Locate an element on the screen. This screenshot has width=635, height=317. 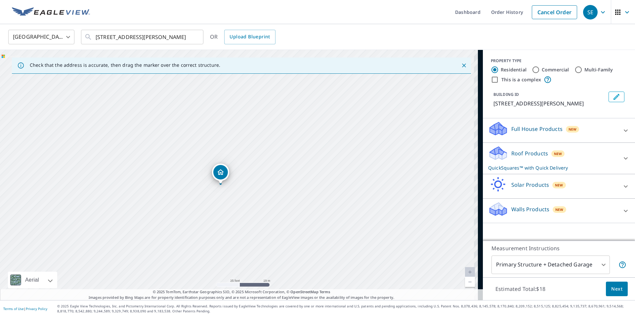
div: Aerial is located at coordinates (32, 280).